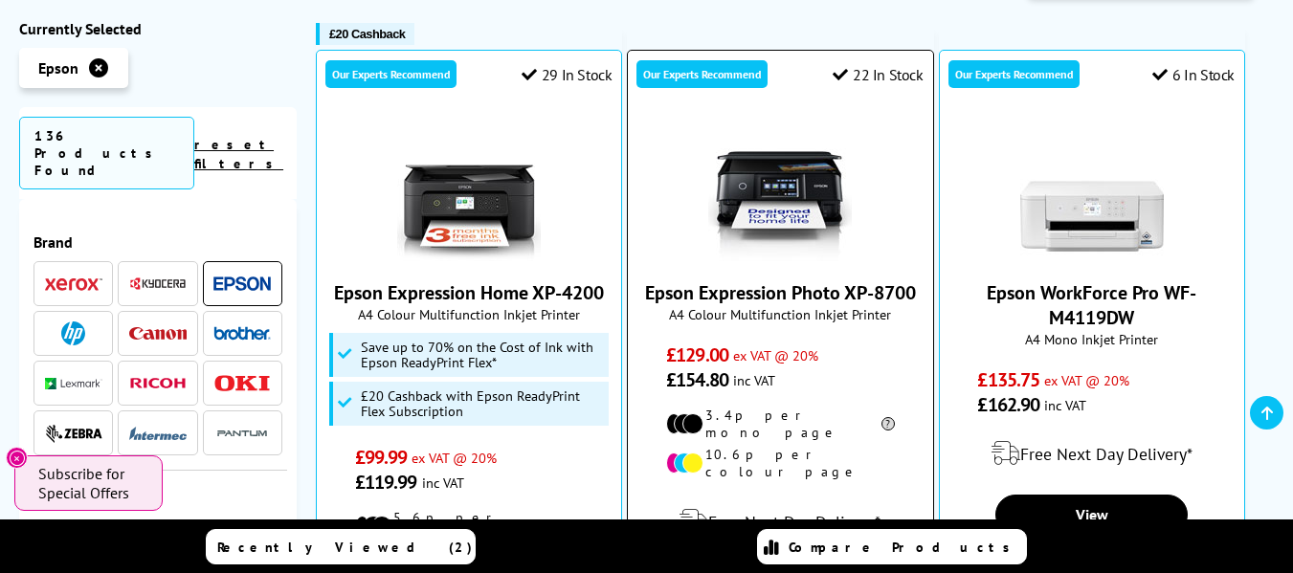 The width and height of the screenshot is (1293, 573). Describe the element at coordinates (91, 483) in the screenshot. I see `span: Subscribe for Special Offers` at that location.